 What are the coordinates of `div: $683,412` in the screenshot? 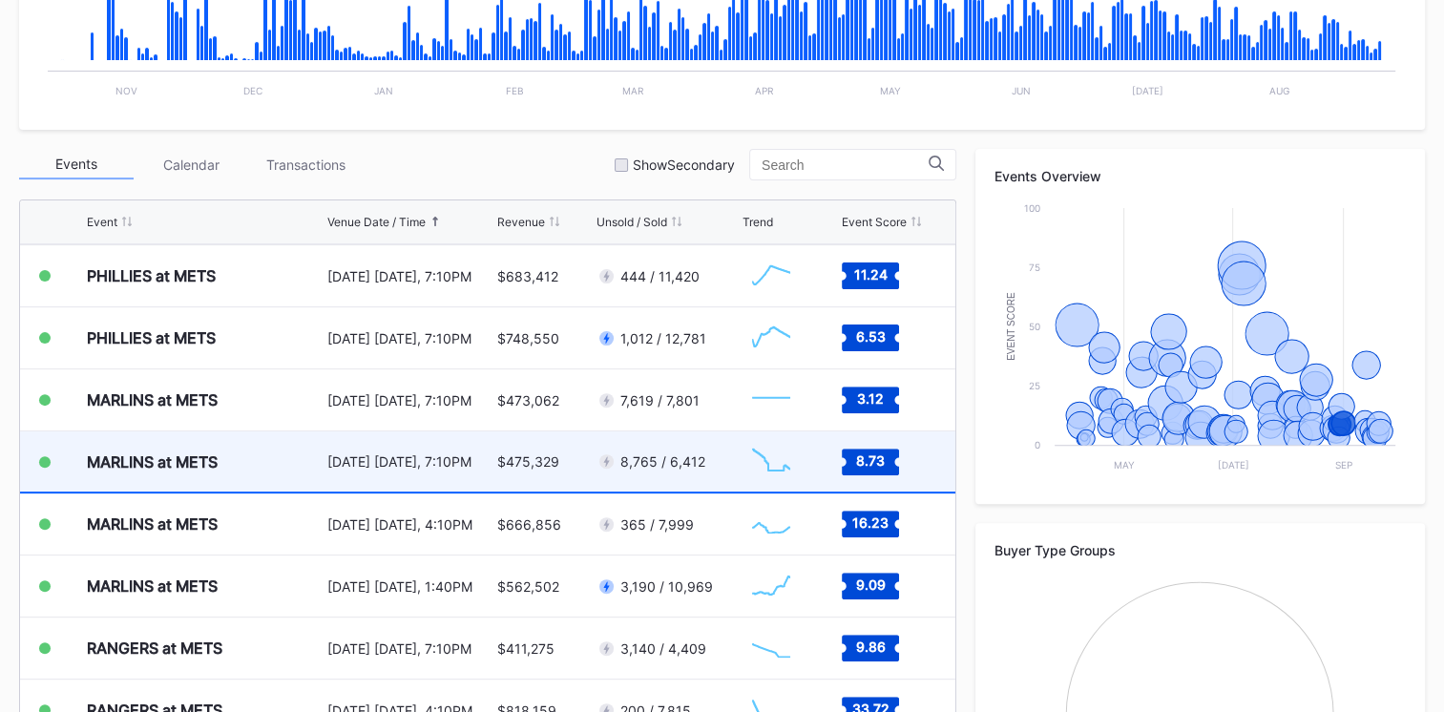 It's located at (528, 276).